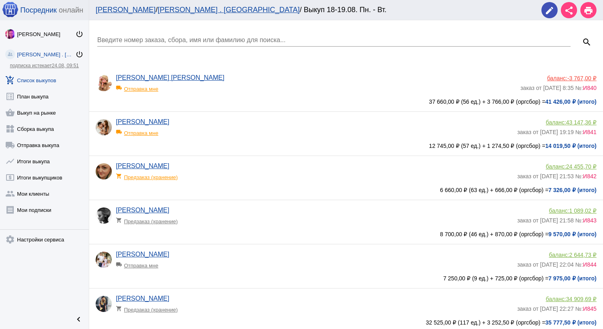 The image size is (603, 329). Describe the element at coordinates (10, 210) in the screenshot. I see `mat-icon: receipt` at that location.